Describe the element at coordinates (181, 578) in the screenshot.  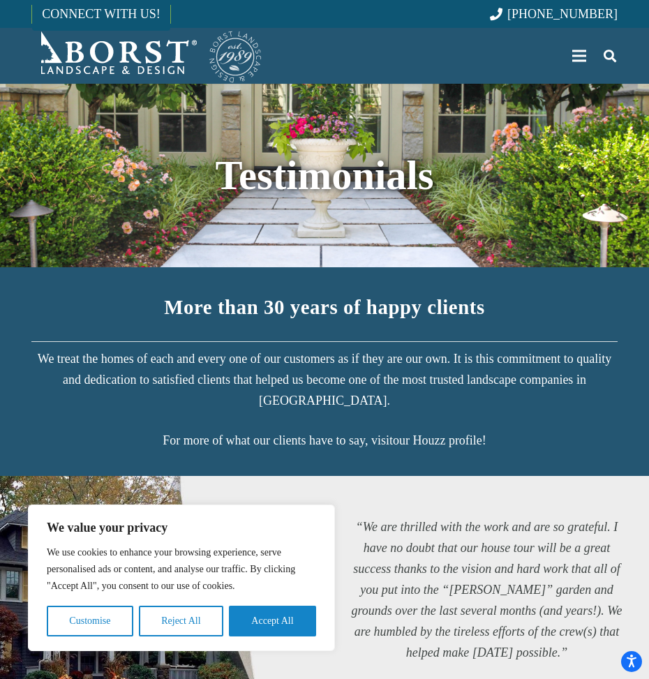
I see `div: We value your privacy` at that location.